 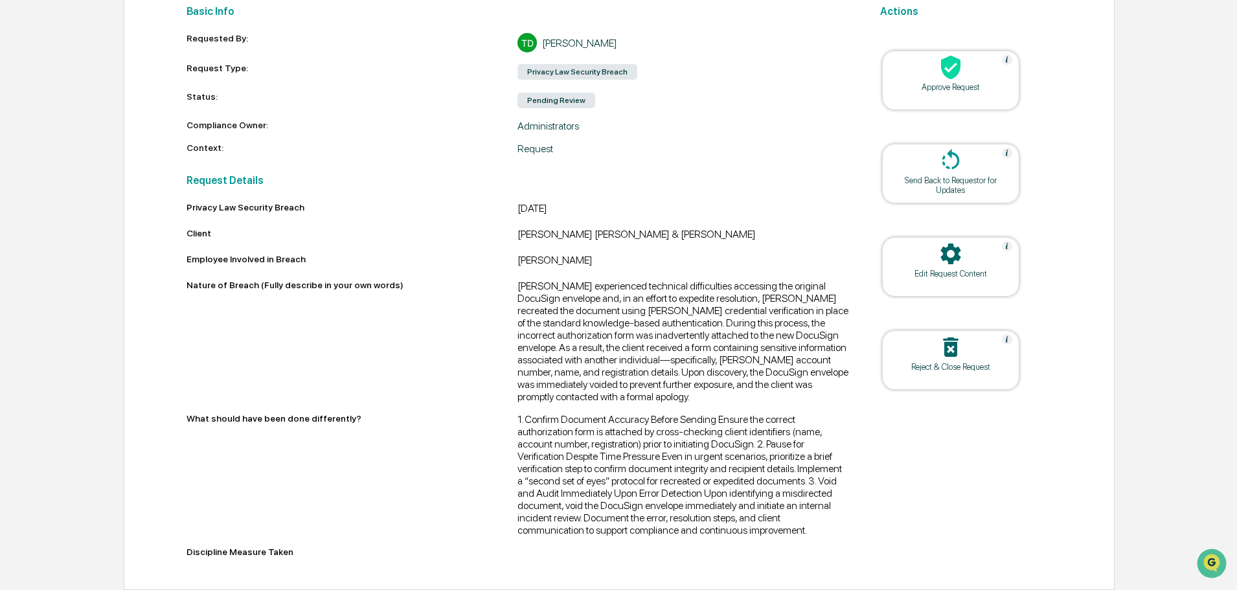 What do you see at coordinates (951, 273) in the screenshot?
I see `div: Edit Request Content` at bounding box center [951, 273].